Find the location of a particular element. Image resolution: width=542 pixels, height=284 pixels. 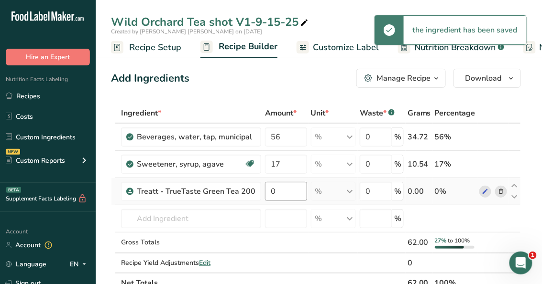

div: Manage Recipe is located at coordinates (403, 78).